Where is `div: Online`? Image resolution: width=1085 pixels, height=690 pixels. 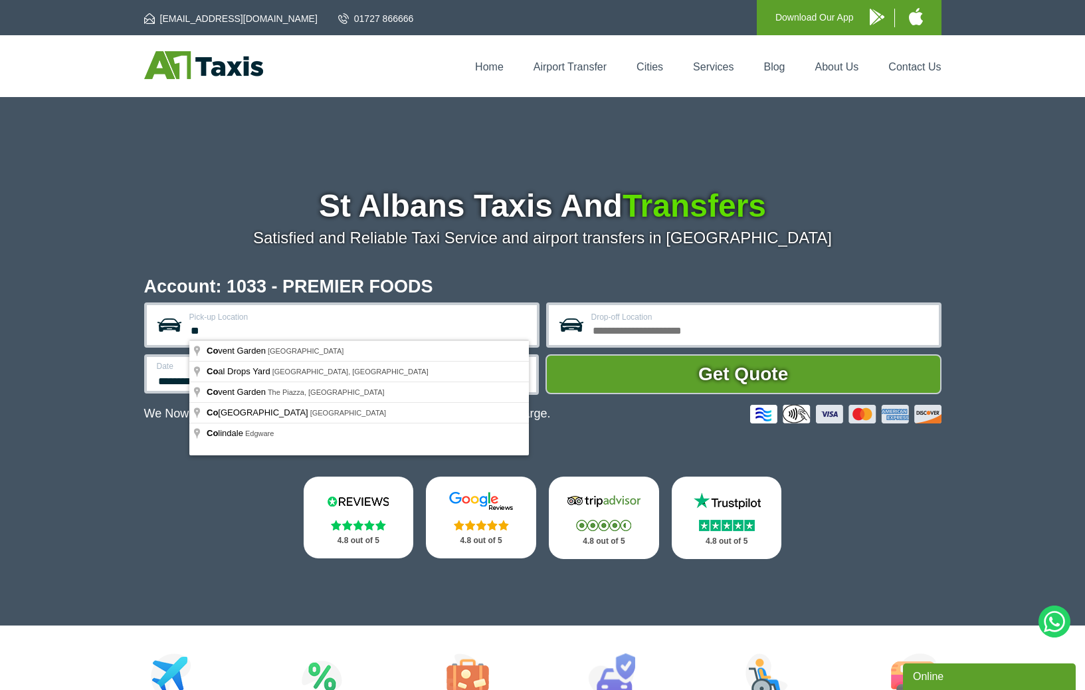
div: Online is located at coordinates (86, 16).